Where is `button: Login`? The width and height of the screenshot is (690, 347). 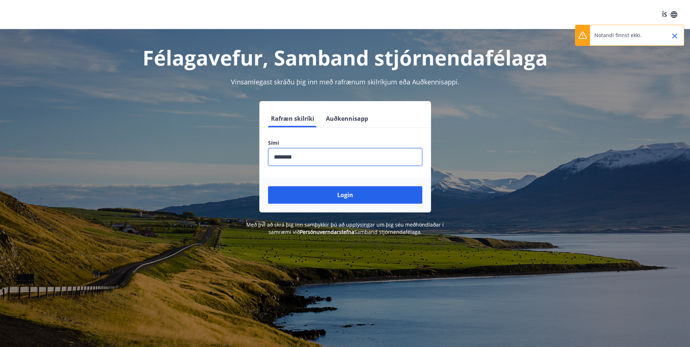 button: Login is located at coordinates (345, 195).